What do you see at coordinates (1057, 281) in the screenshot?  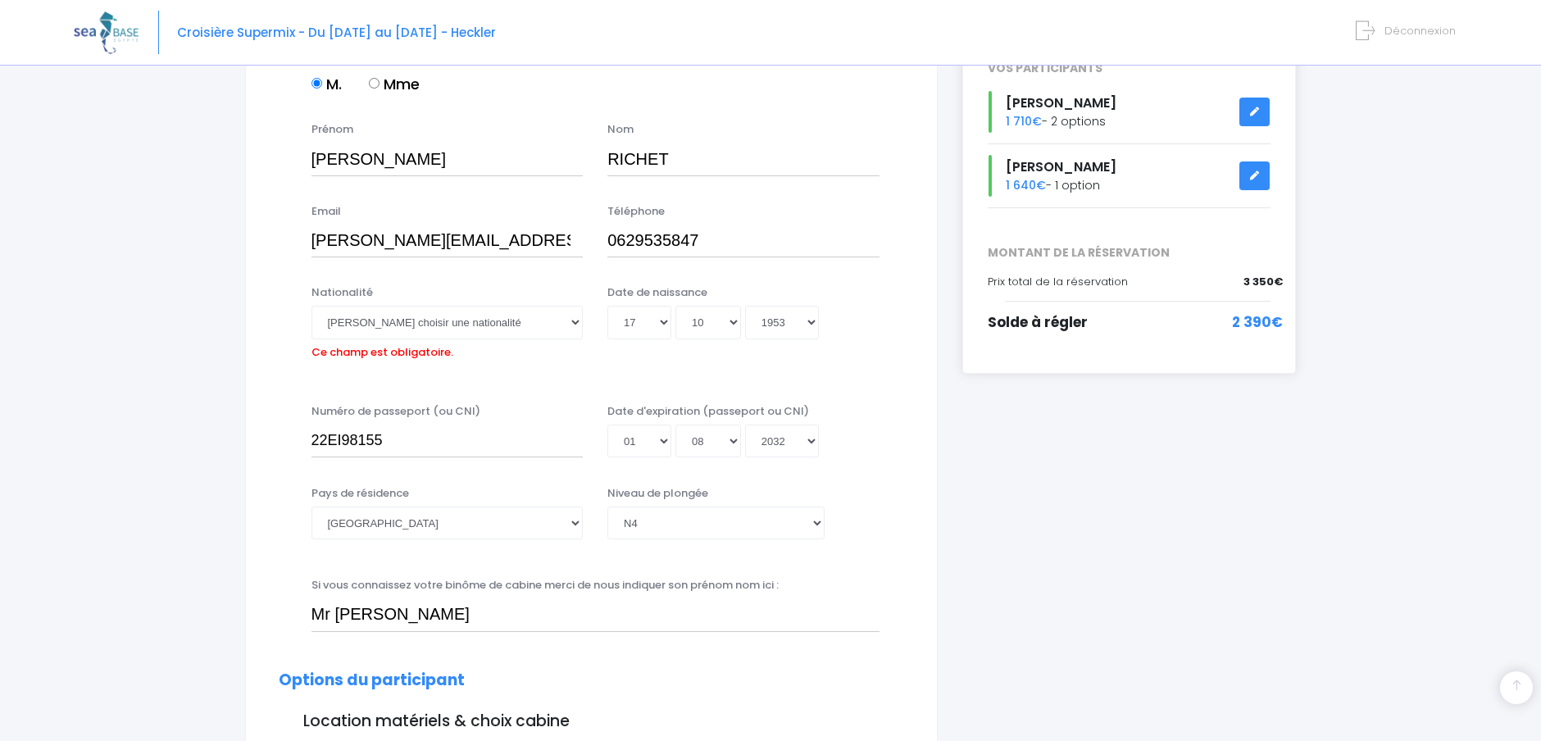 I see `span: Prix total de la réservation` at bounding box center [1057, 281].